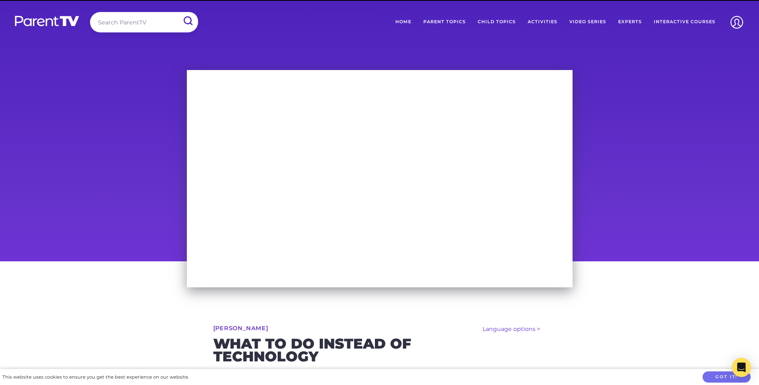  I want to click on button: Got it!, so click(726, 377).